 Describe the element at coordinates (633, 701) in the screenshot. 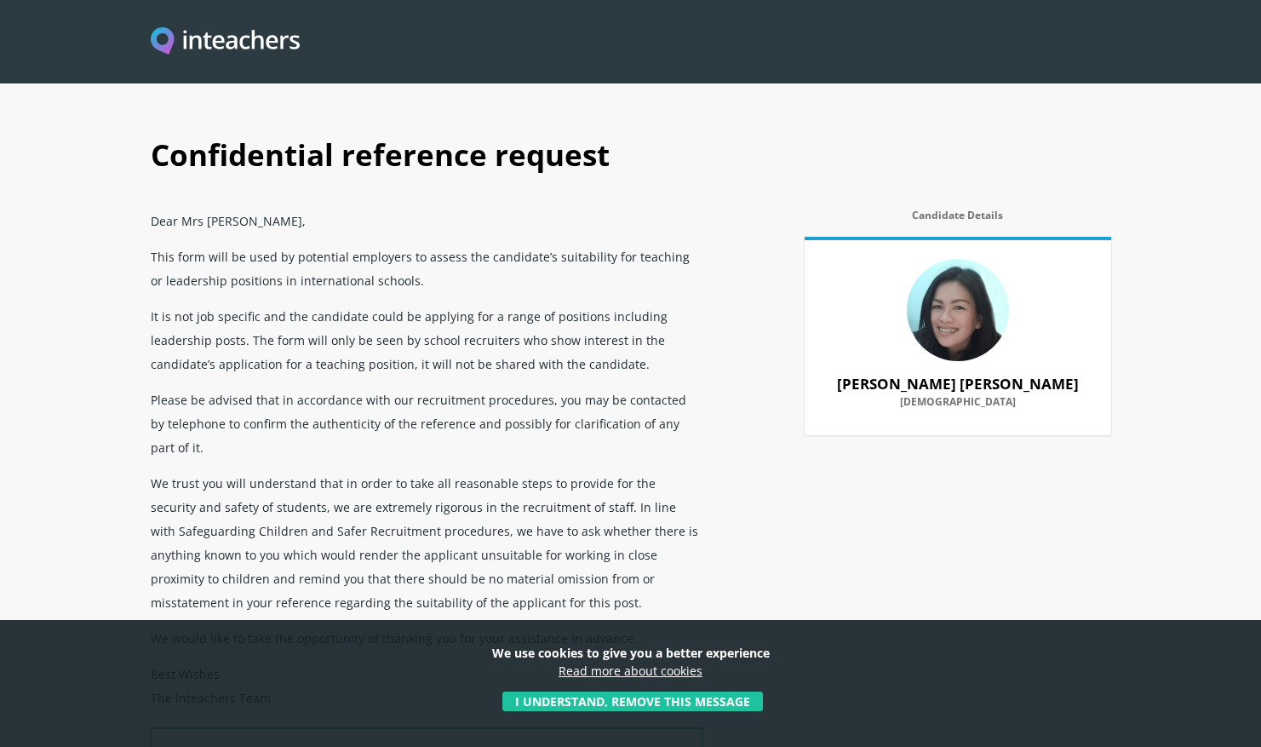

I see `button: I understand, remove this message` at that location.